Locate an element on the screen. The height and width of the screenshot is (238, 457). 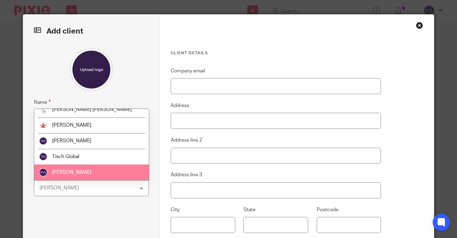
label: City is located at coordinates (175, 210).